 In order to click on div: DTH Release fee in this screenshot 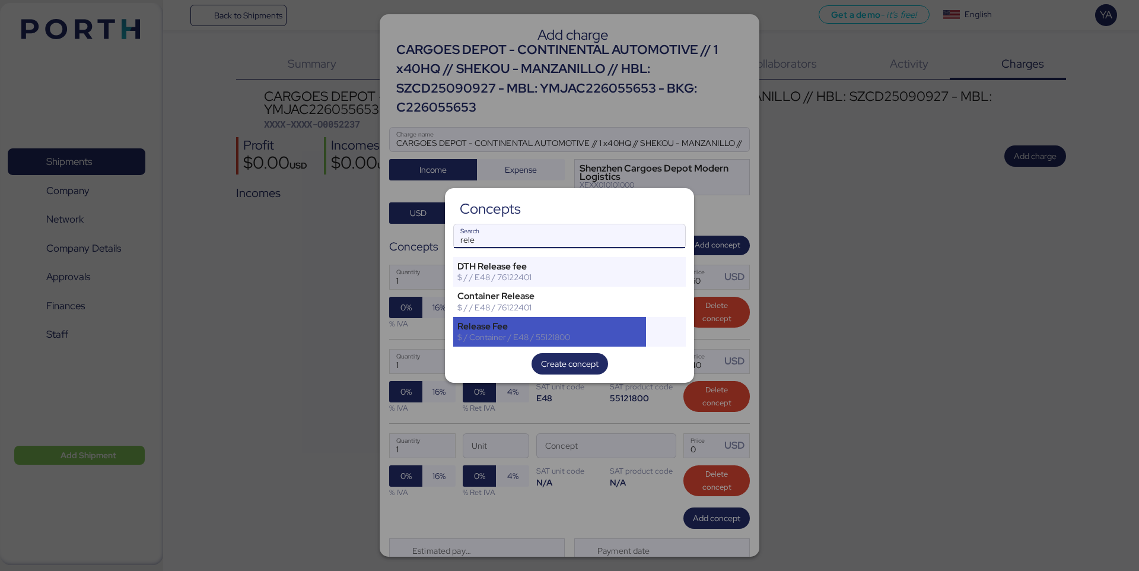, I will do `click(549, 266)`.